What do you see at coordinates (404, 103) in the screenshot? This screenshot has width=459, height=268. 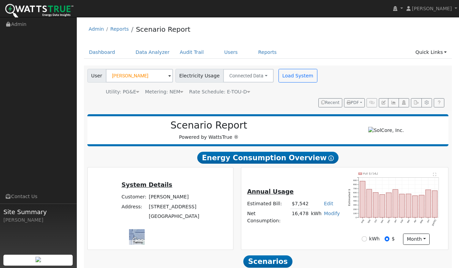 I see `button: Login As` at bounding box center [404, 103].